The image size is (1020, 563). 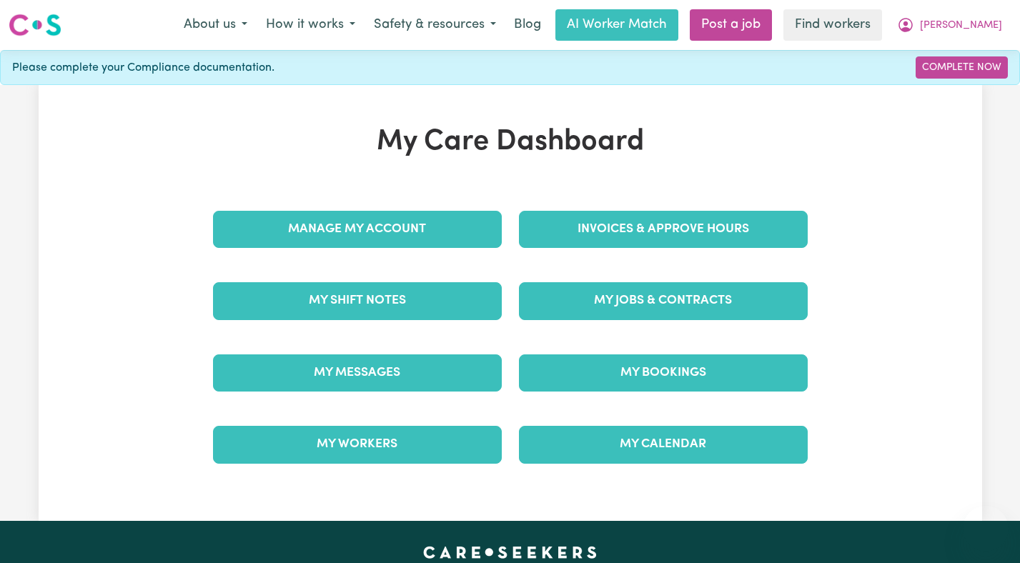 I want to click on a: My Messages, so click(x=357, y=373).